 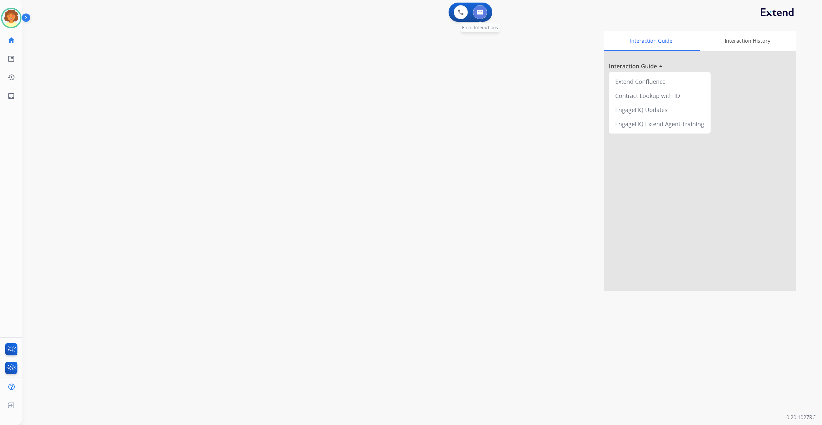 What do you see at coordinates (659, 110) in the screenshot?
I see `div: EngageHQ Updates` at bounding box center [659, 110].